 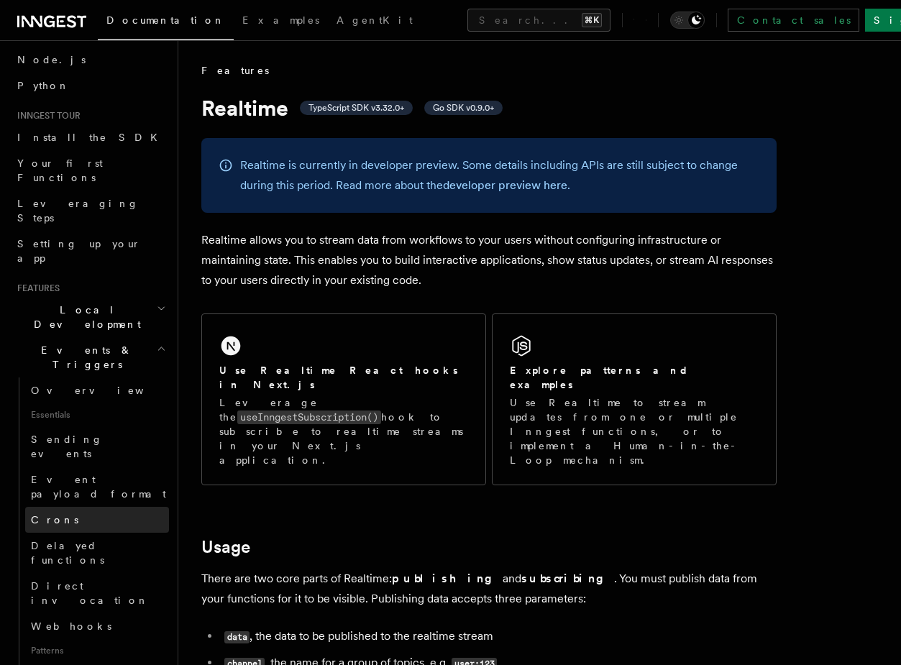 I want to click on a: Event payload format, so click(x=97, y=487).